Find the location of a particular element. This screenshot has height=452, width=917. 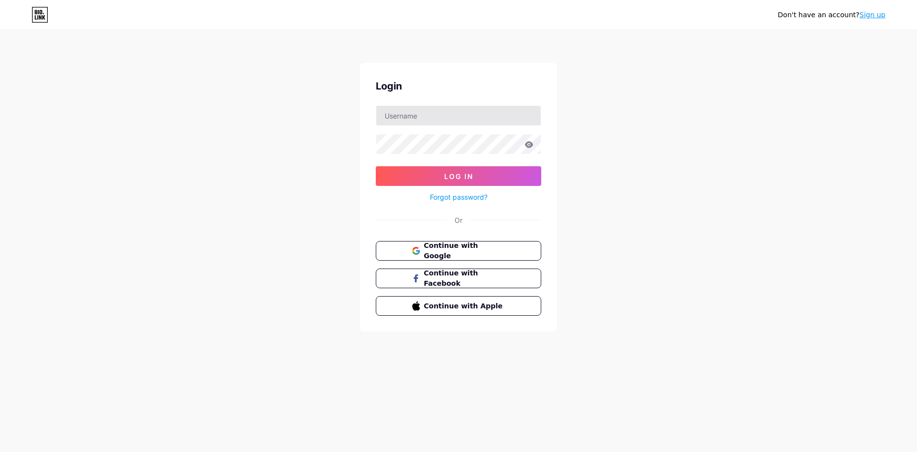

a: Continue with Facebook is located at coordinates (458, 279).